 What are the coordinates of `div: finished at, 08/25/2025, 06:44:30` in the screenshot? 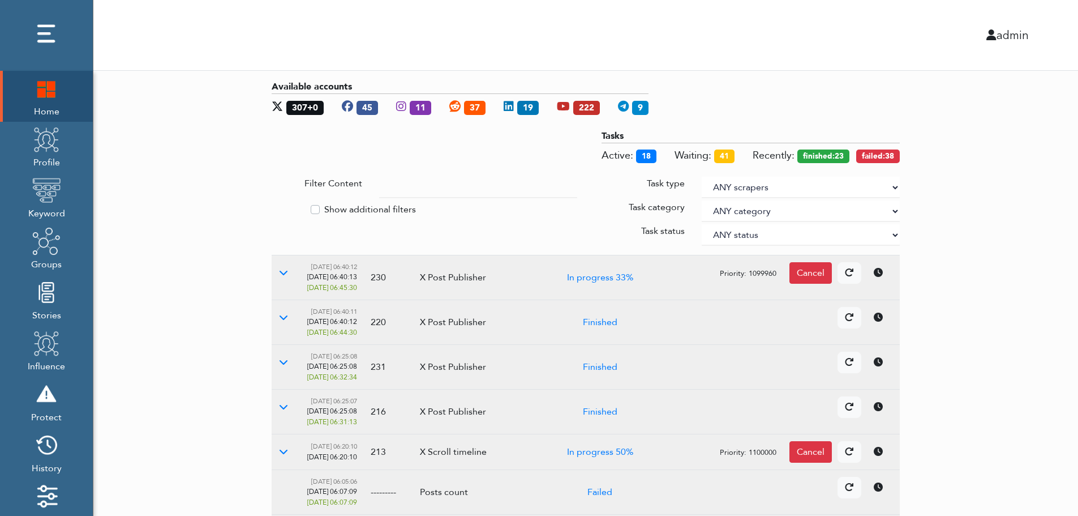 It's located at (332, 332).